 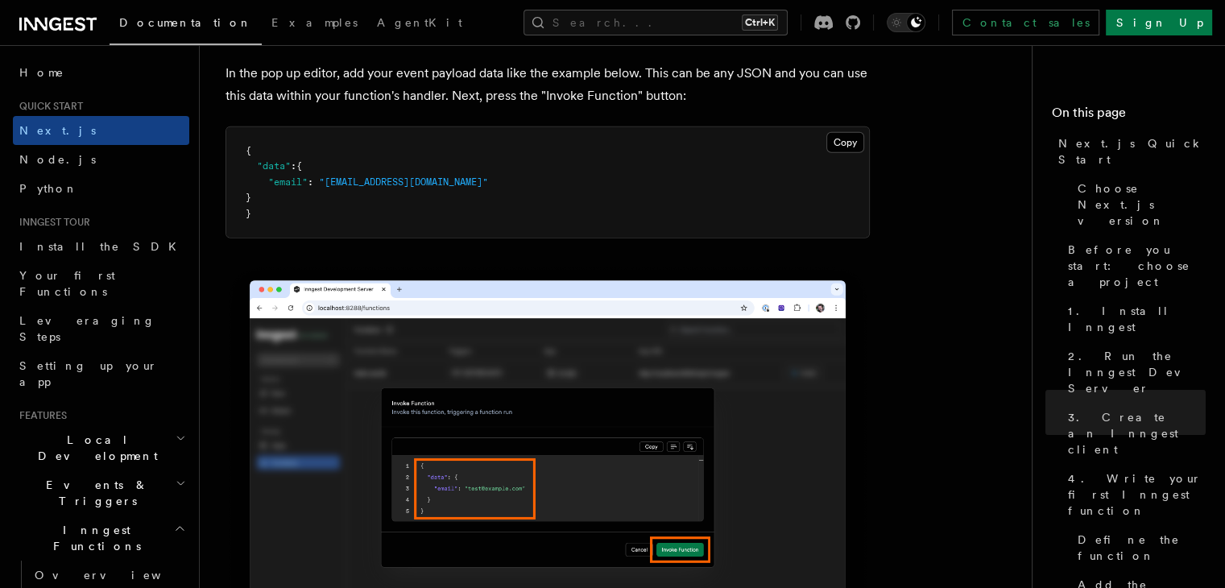 I want to click on a: Your first Functions, so click(x=101, y=283).